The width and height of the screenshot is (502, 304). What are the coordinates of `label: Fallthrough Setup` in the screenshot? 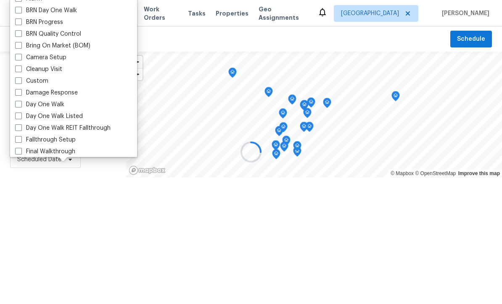 It's located at (45, 140).